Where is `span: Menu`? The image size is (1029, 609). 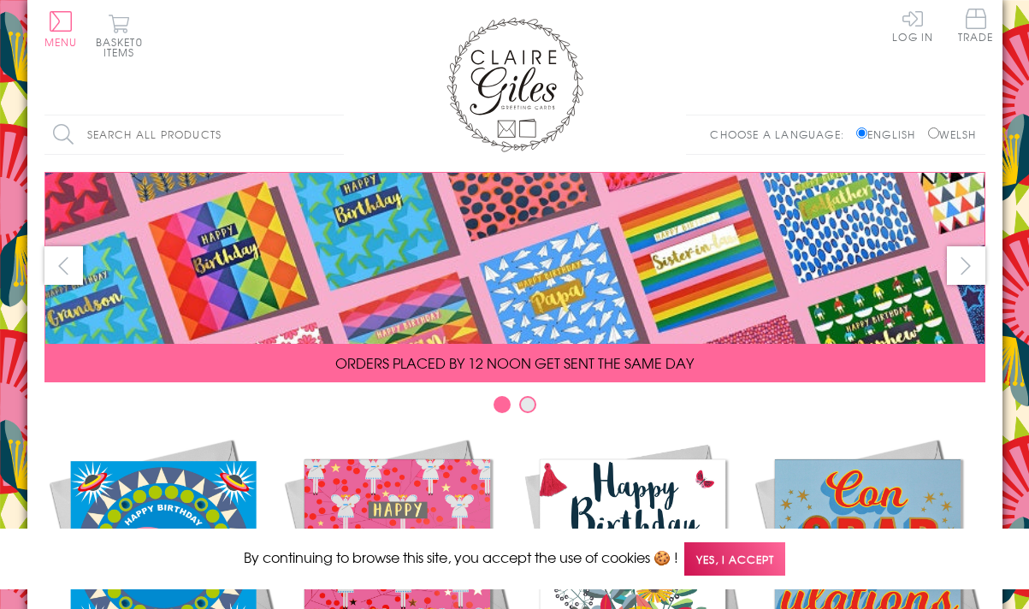
span: Menu is located at coordinates (61, 42).